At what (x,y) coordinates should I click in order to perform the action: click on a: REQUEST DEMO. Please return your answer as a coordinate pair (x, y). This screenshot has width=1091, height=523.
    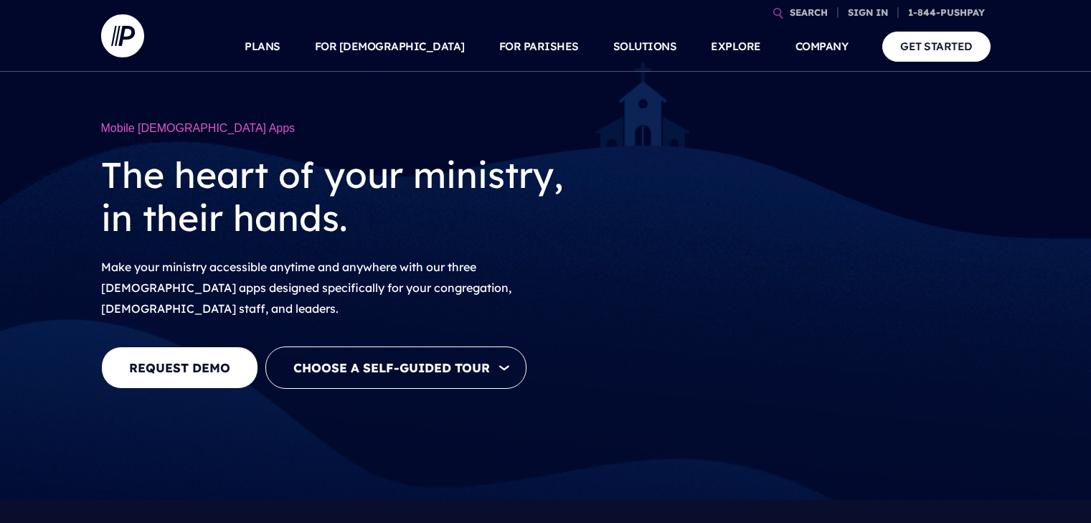
    Looking at the image, I should click on (179, 367).